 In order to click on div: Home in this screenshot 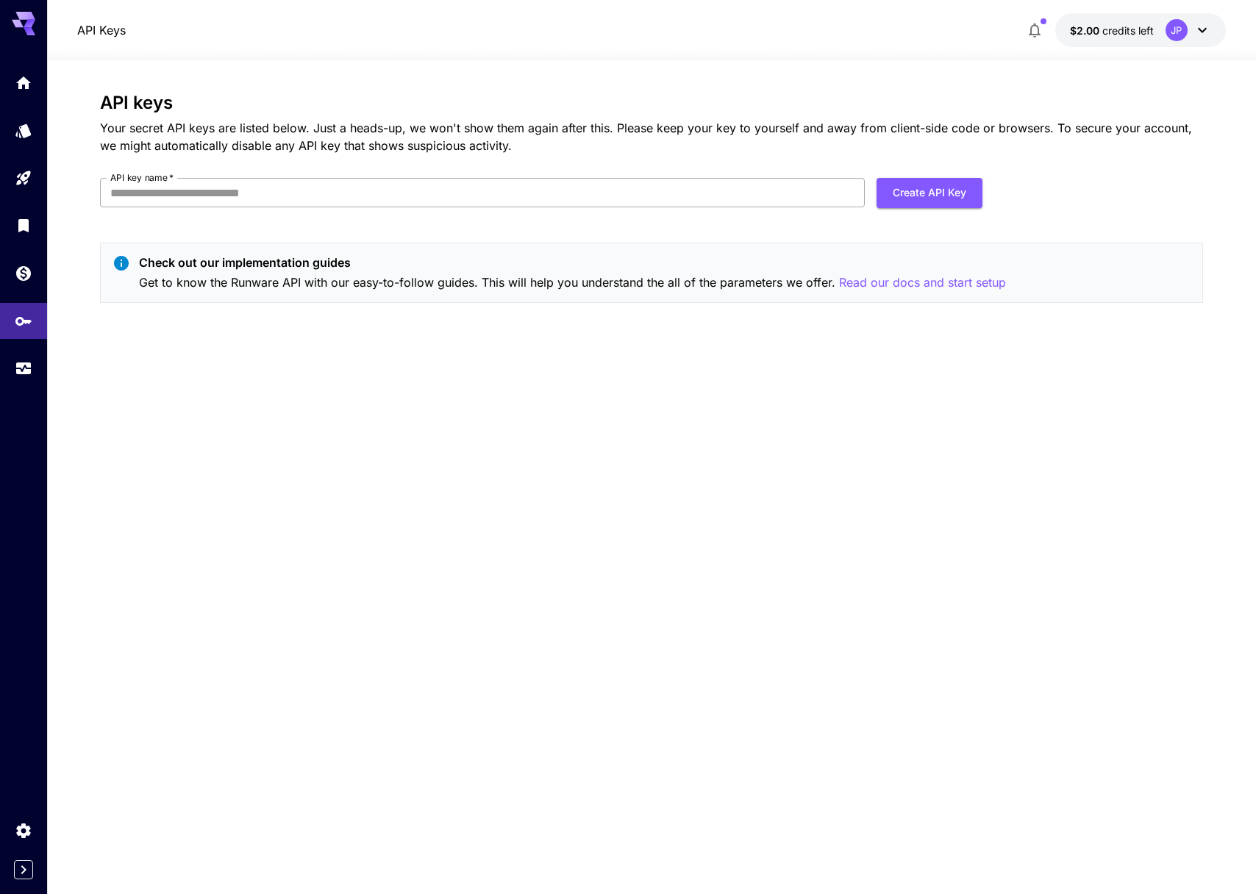, I will do `click(24, 82)`.